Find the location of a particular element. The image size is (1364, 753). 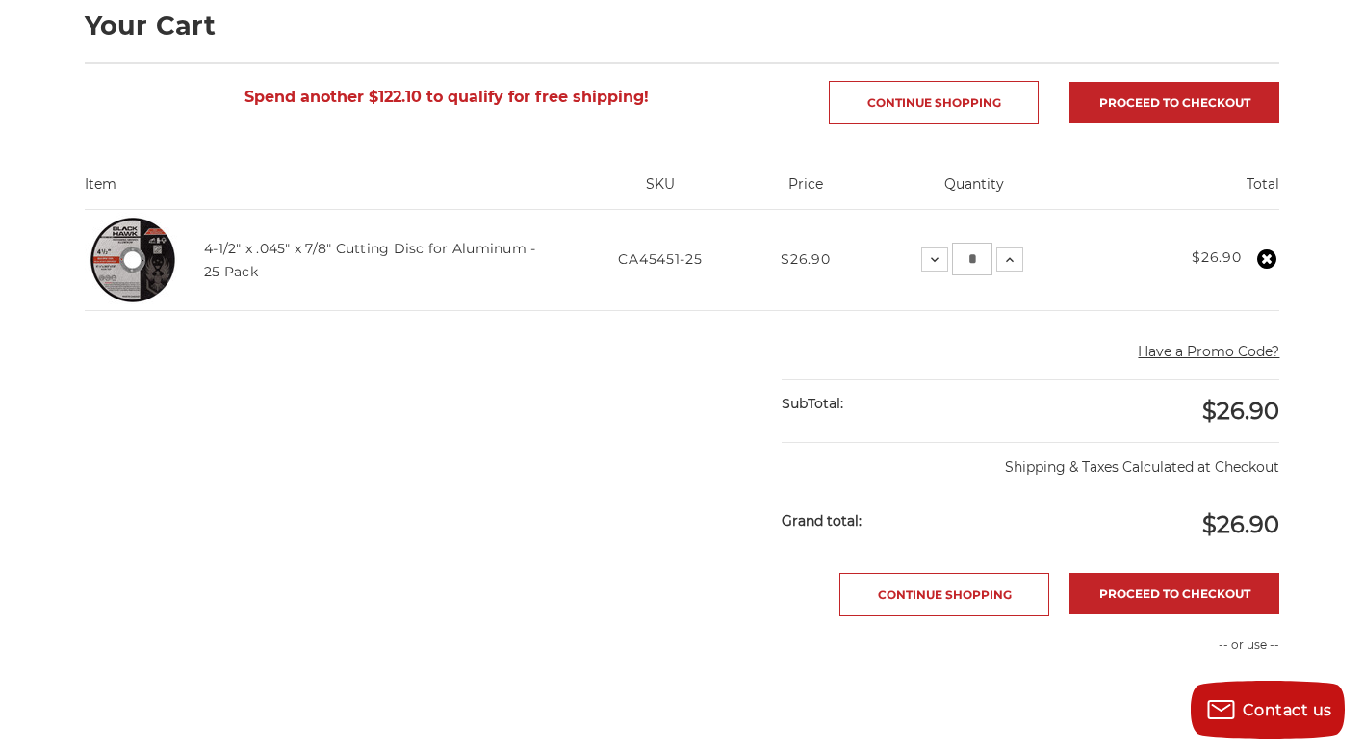

a: 4-1/2" x .045" x 7/8" Cutting Disc for Aluminum - 25 Pack is located at coordinates (370, 260).